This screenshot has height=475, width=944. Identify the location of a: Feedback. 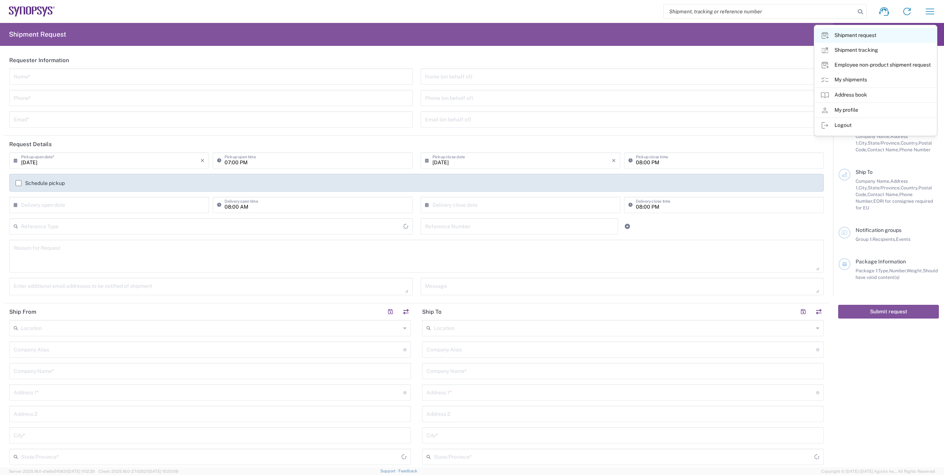
(408, 471).